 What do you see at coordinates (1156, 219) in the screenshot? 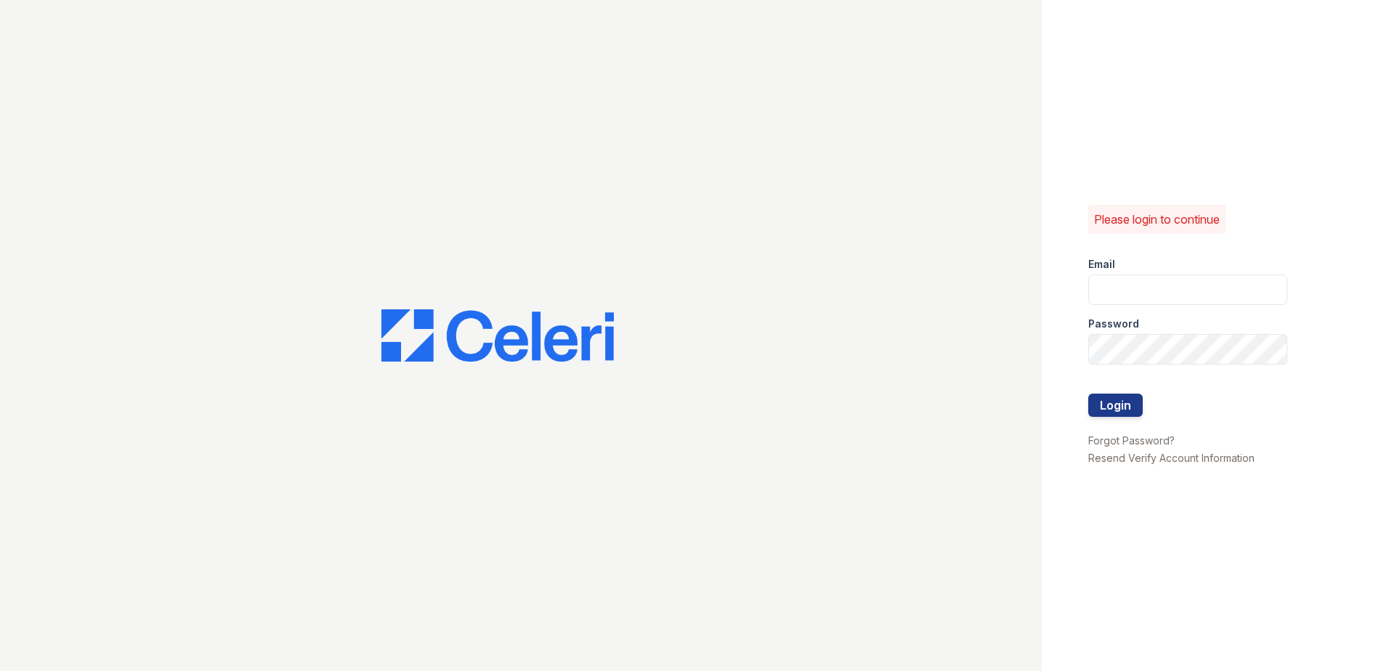
I see `p: Please login to continue` at bounding box center [1156, 219].